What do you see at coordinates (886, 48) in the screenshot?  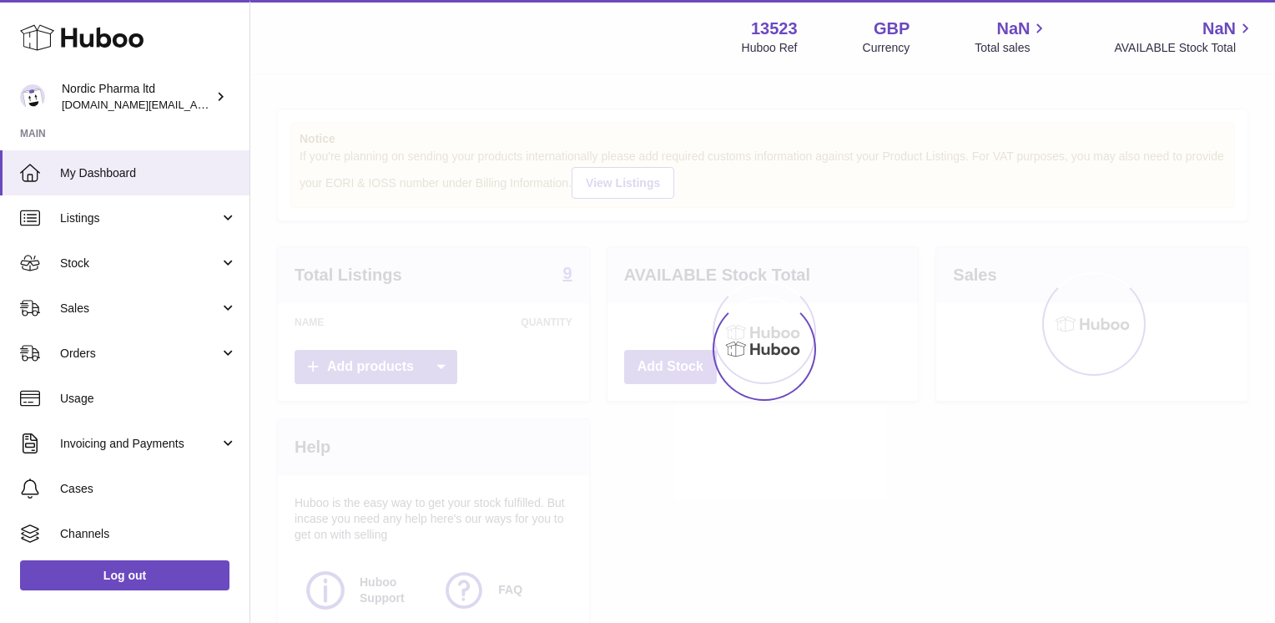 I see `div: Currency` at bounding box center [886, 48].